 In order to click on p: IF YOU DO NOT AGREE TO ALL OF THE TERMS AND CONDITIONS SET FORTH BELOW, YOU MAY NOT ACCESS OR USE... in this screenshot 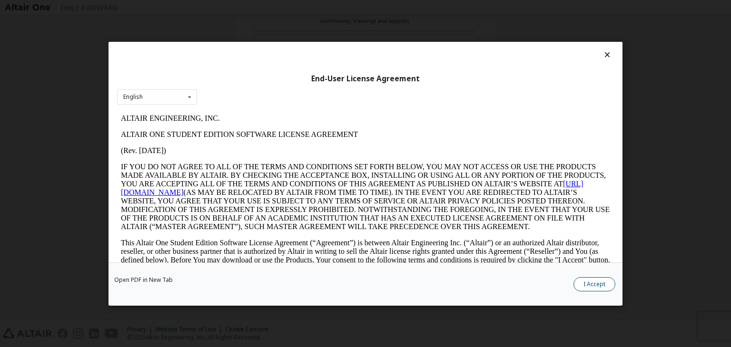, I will do `click(248, 87)`.